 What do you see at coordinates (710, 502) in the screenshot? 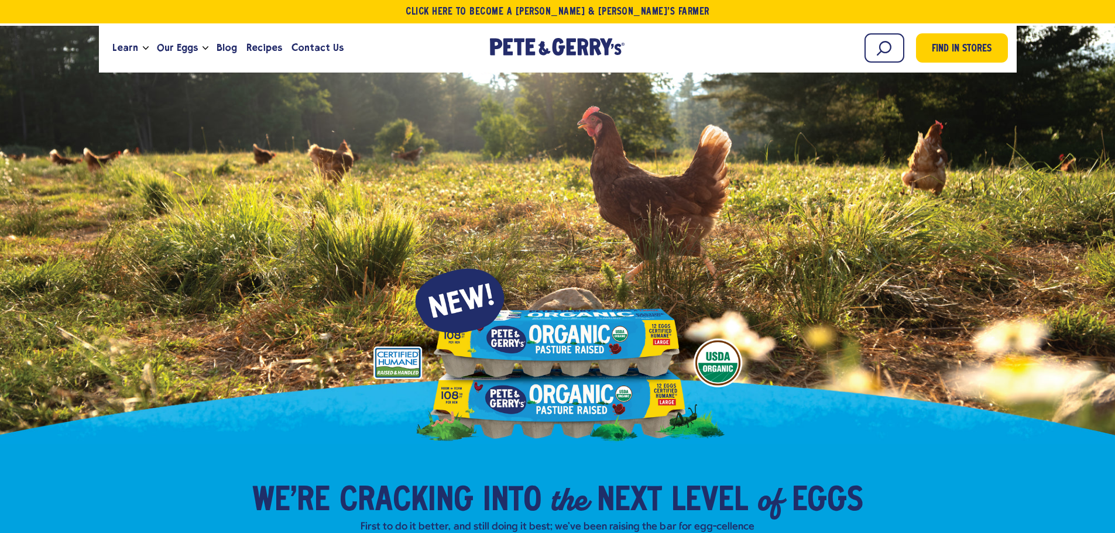
I see `span: Level` at bounding box center [710, 502].